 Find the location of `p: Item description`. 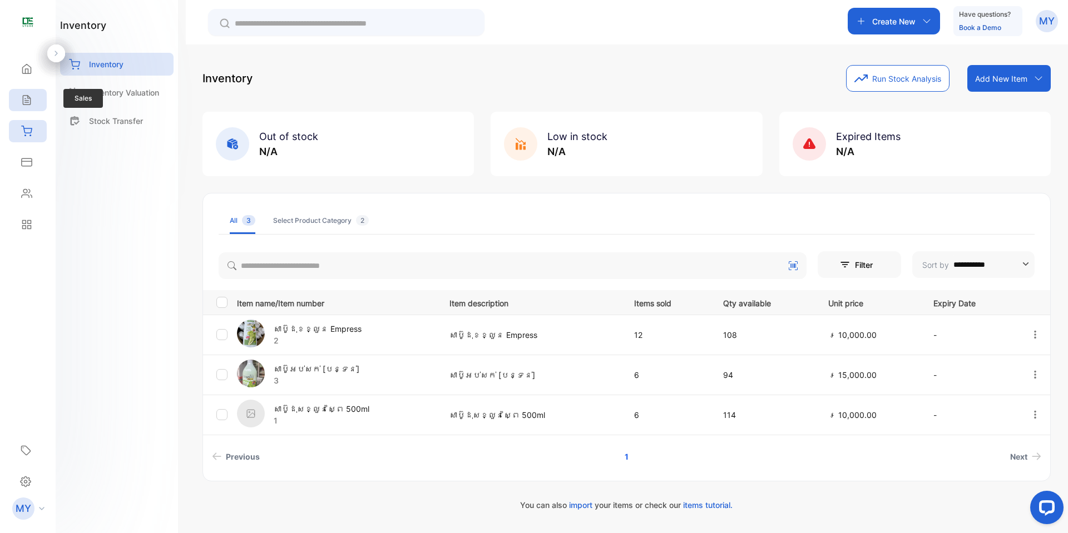

p: Item description is located at coordinates (530, 302).